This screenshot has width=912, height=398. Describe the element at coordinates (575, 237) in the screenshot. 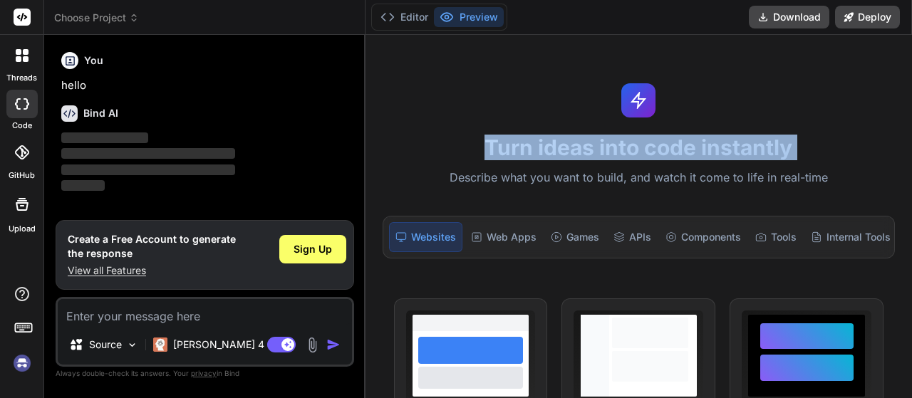

I see `div: Games` at that location.